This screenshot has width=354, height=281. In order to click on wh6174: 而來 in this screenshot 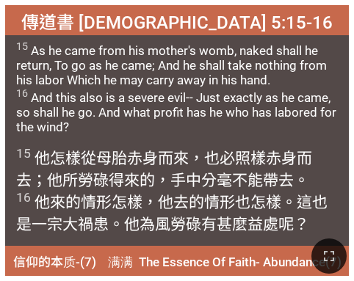, I will do `click(171, 192)`.